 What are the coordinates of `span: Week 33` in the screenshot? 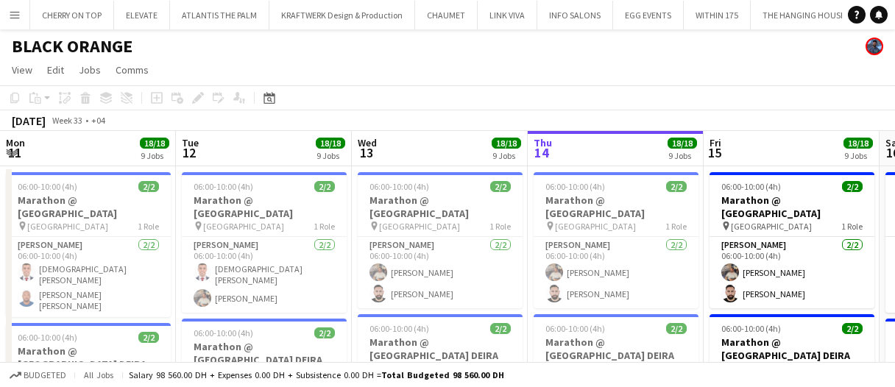 It's located at (67, 120).